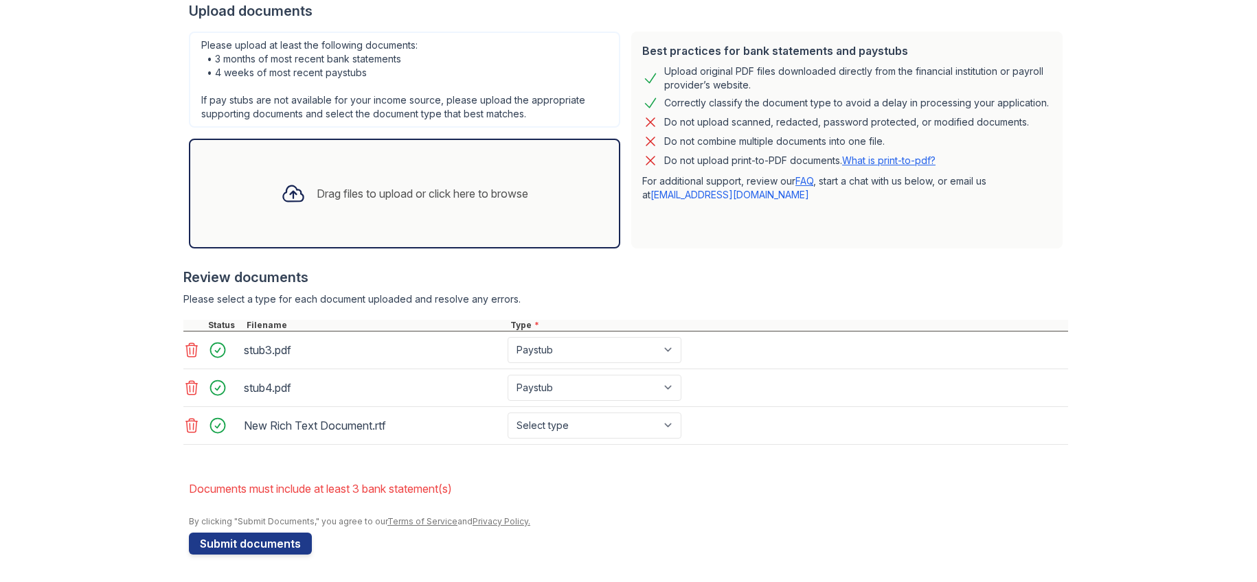 This screenshot has height=582, width=1257. Describe the element at coordinates (422, 521) in the screenshot. I see `a: Terms of Service` at that location.